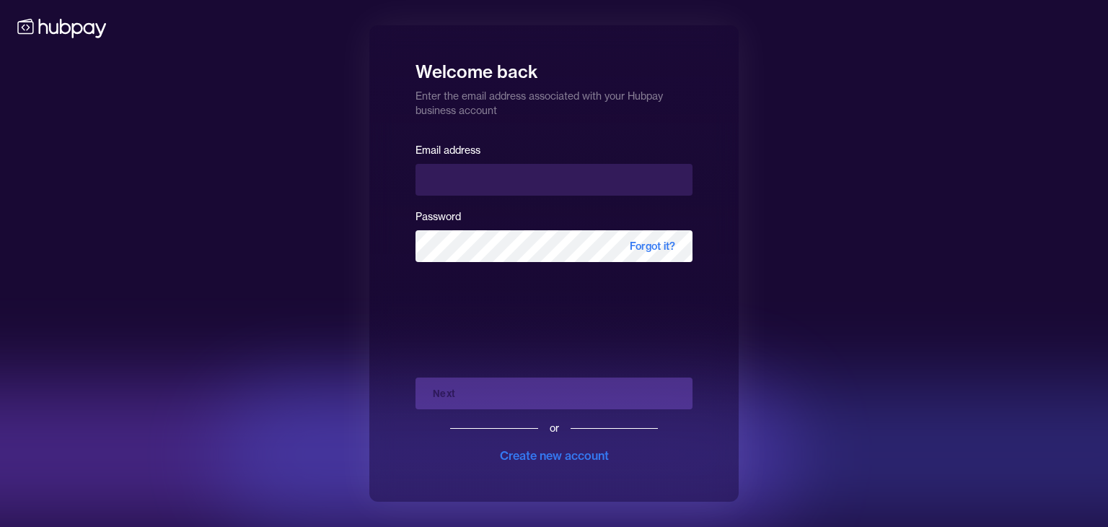 The width and height of the screenshot is (1108, 527). Describe the element at coordinates (448, 150) in the screenshot. I see `label: Email address` at that location.